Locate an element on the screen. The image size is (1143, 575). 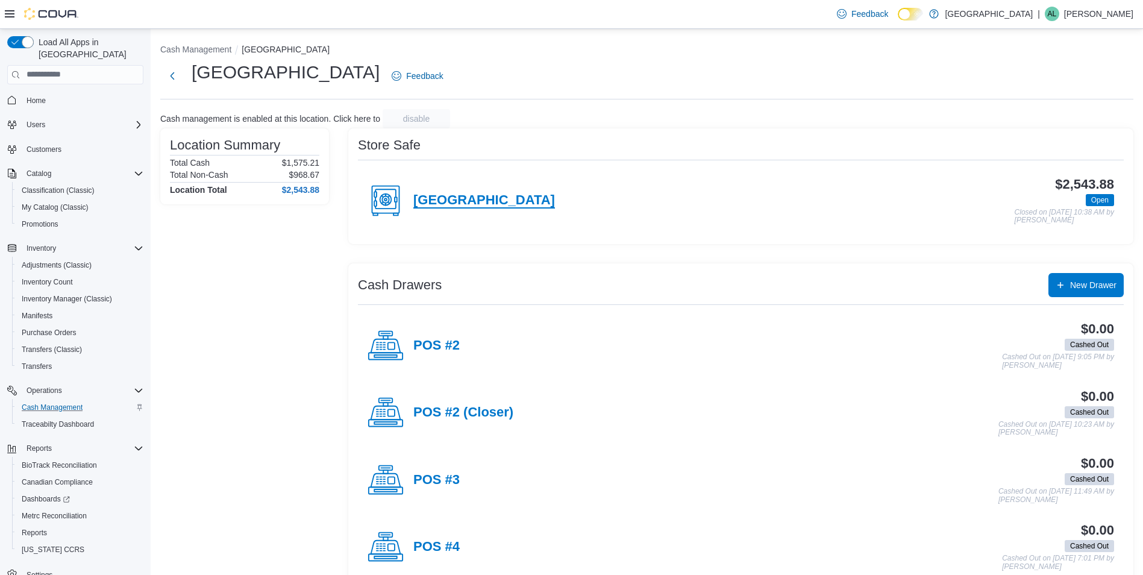
button: Traceabilty Dashboard is located at coordinates (80, 424).